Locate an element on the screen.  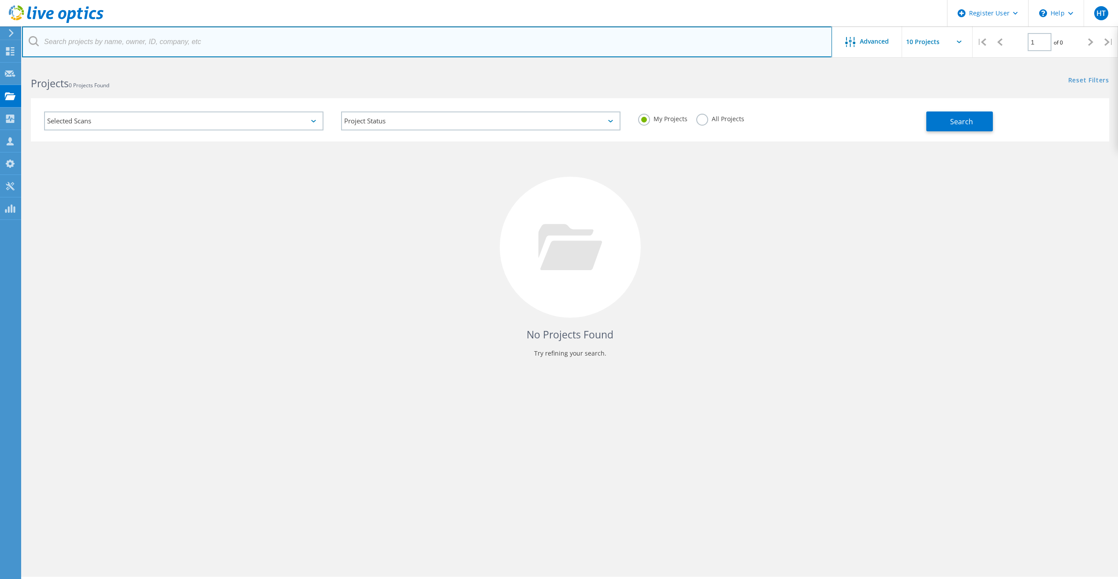
b: Projects is located at coordinates (50, 83).